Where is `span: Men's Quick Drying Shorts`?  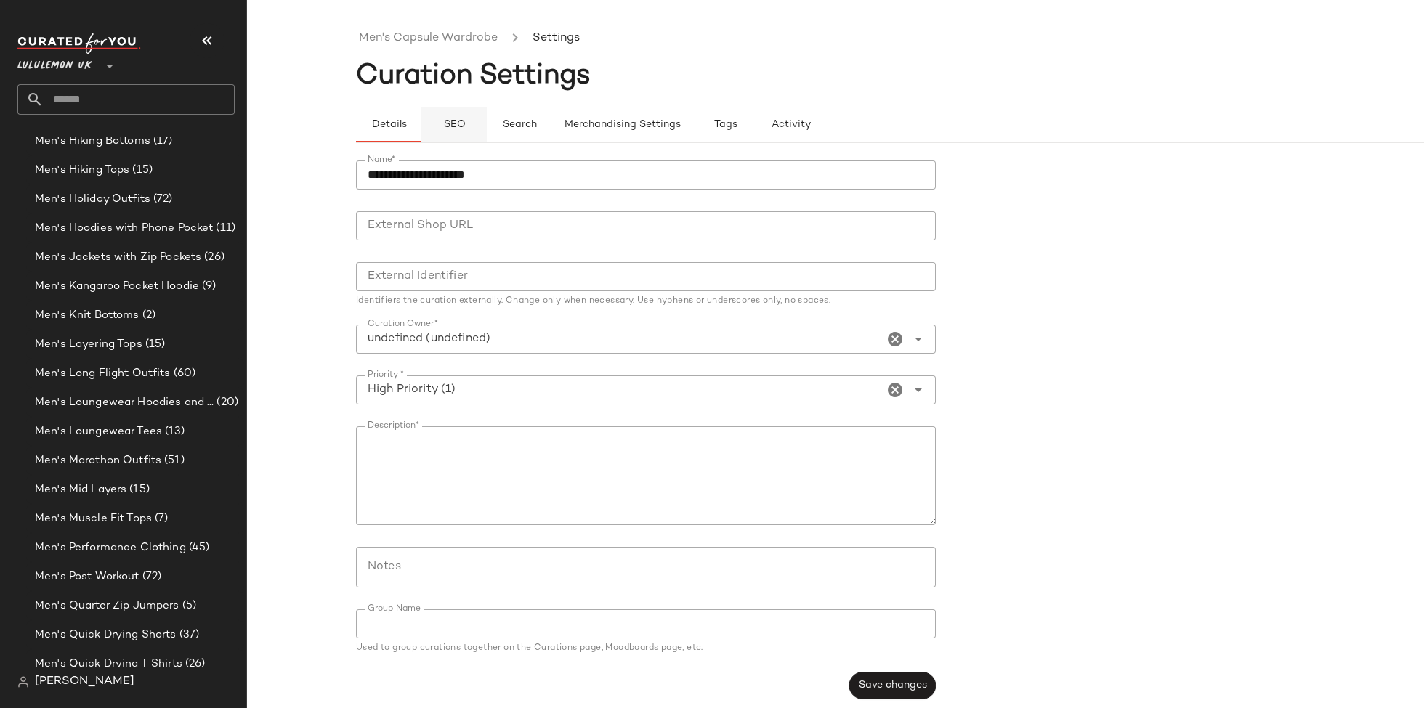 span: Men's Quick Drying Shorts is located at coordinates (105, 635).